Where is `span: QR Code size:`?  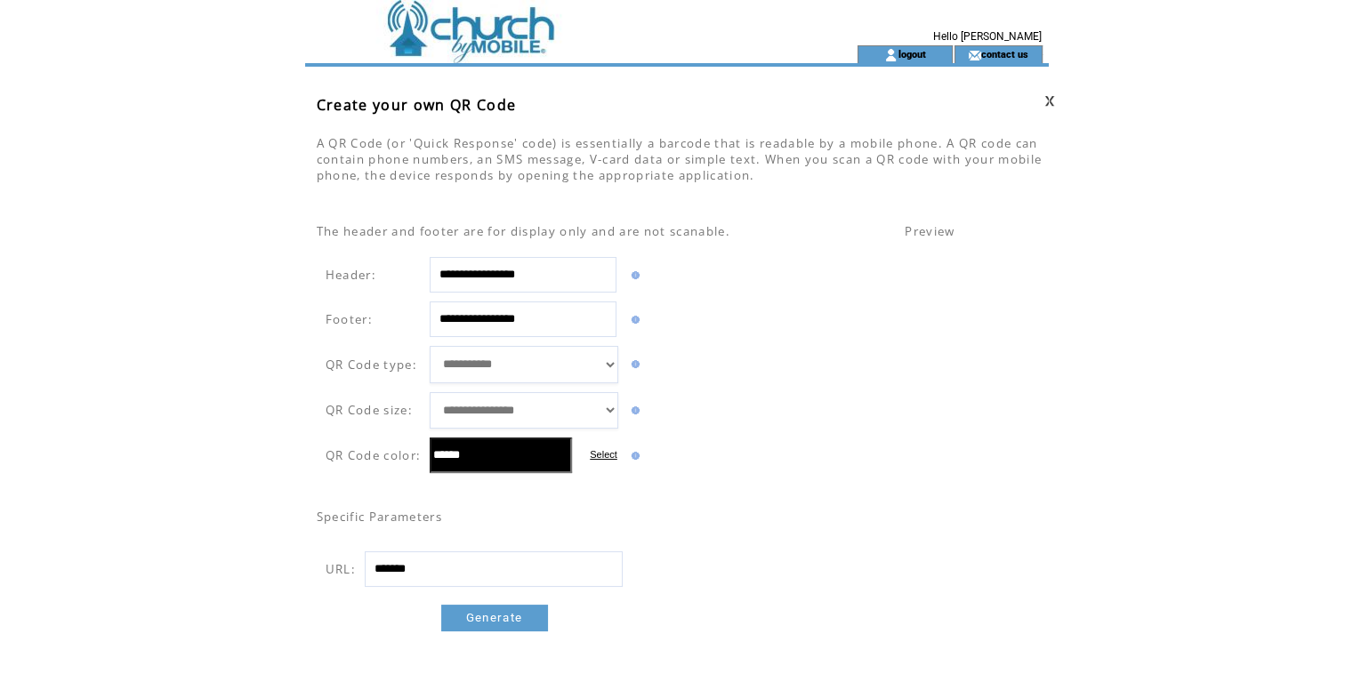 span: QR Code size: is located at coordinates (369, 410).